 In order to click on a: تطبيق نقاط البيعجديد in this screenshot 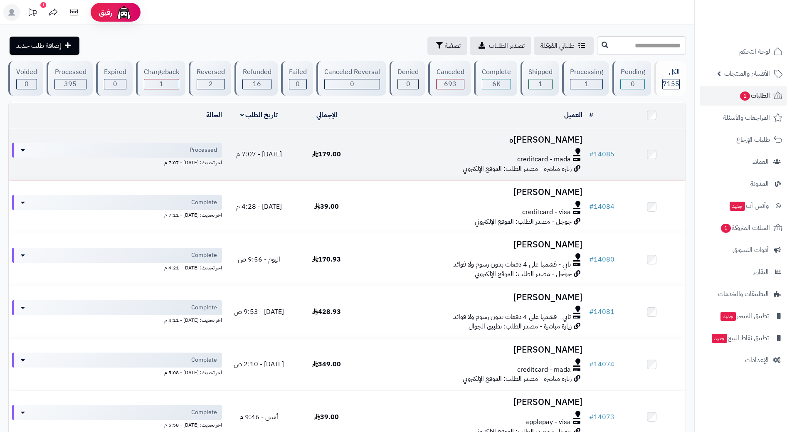, I will do `click(744, 338)`.